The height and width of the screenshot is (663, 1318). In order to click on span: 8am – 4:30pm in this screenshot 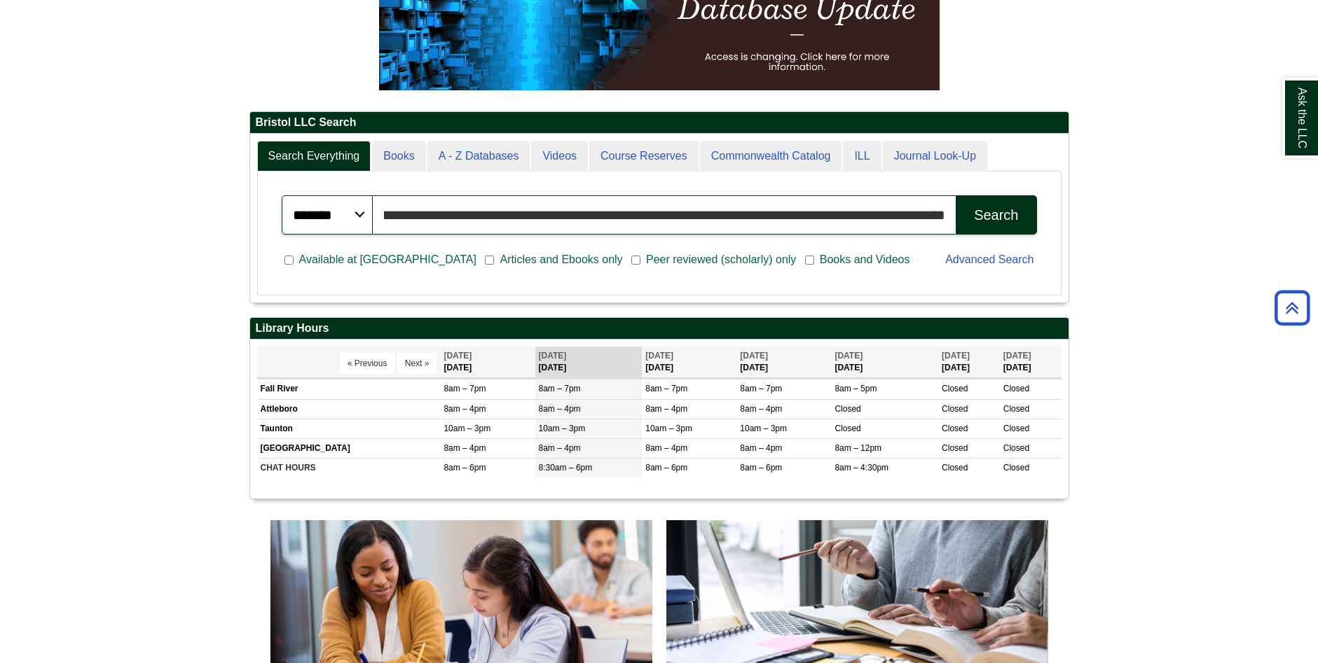, I will do `click(861, 468)`.